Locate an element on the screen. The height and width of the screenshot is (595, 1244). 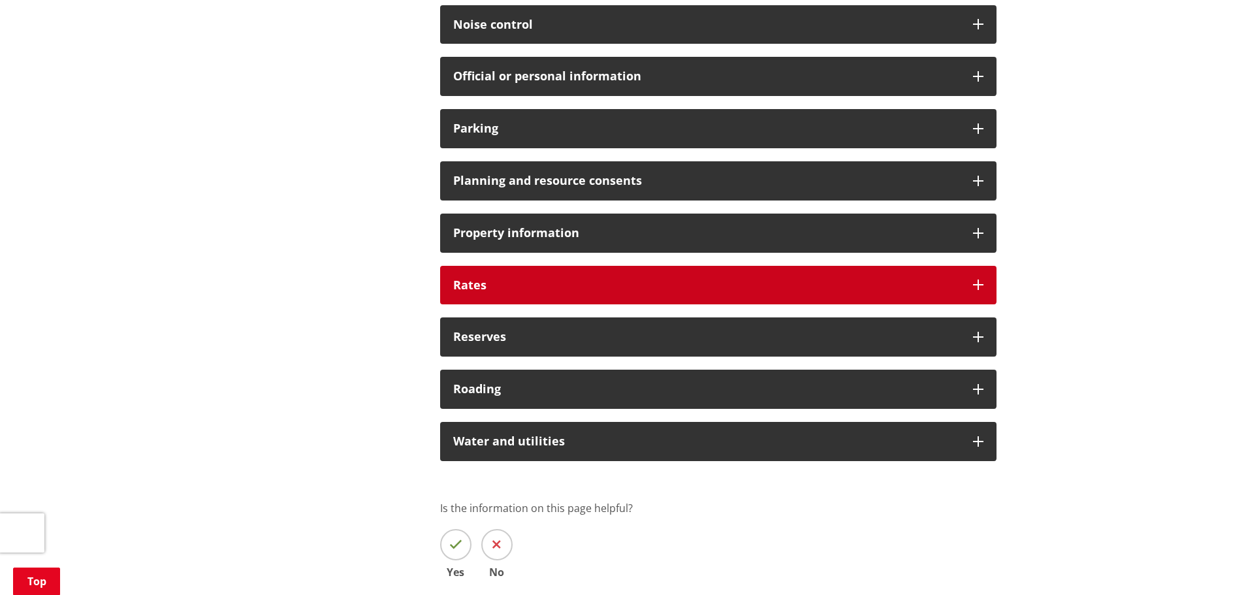
span: Yes is located at coordinates (456, 572).